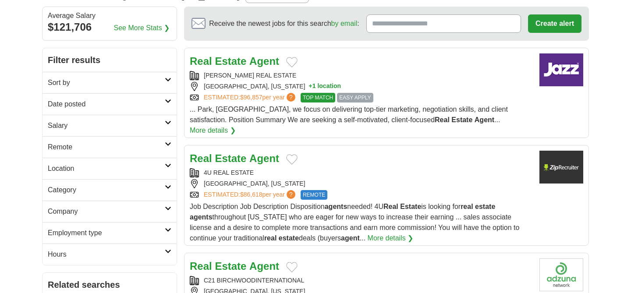 The width and height of the screenshot is (631, 293). I want to click on a: See More Stats ❯, so click(142, 28).